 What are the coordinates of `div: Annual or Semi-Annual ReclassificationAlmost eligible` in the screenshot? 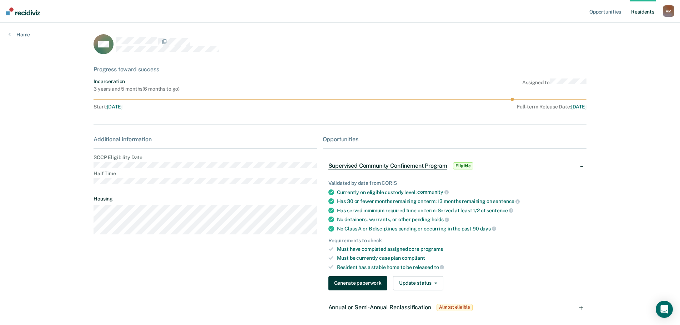 It's located at (454, 308).